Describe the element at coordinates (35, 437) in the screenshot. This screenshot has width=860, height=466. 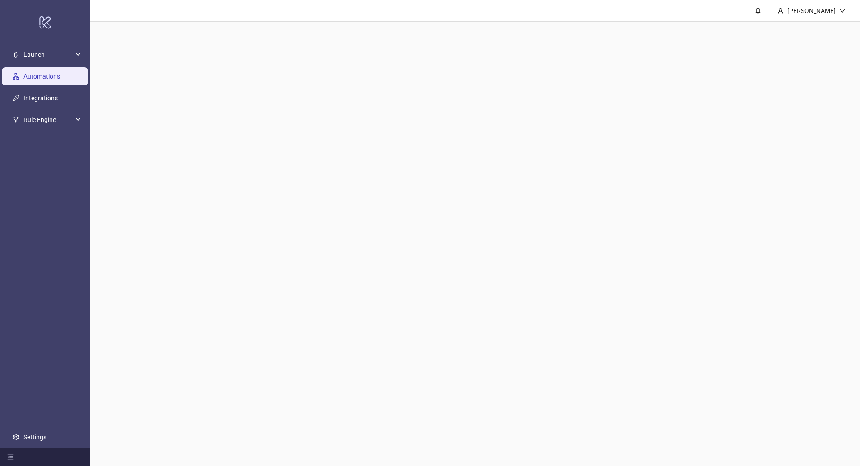
I see `a: Settings` at that location.